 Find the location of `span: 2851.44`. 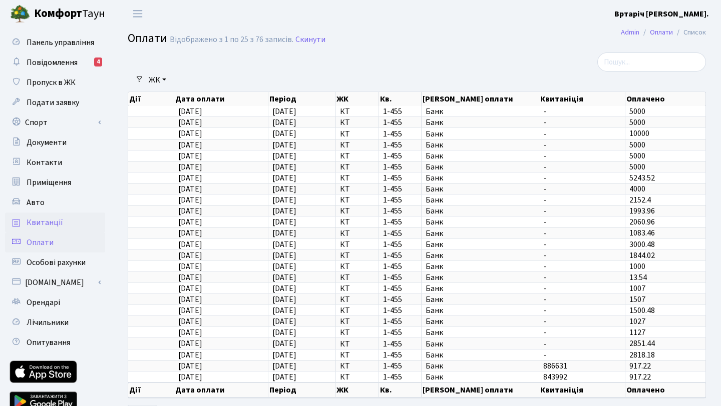

span: 2851.44 is located at coordinates (642, 344).